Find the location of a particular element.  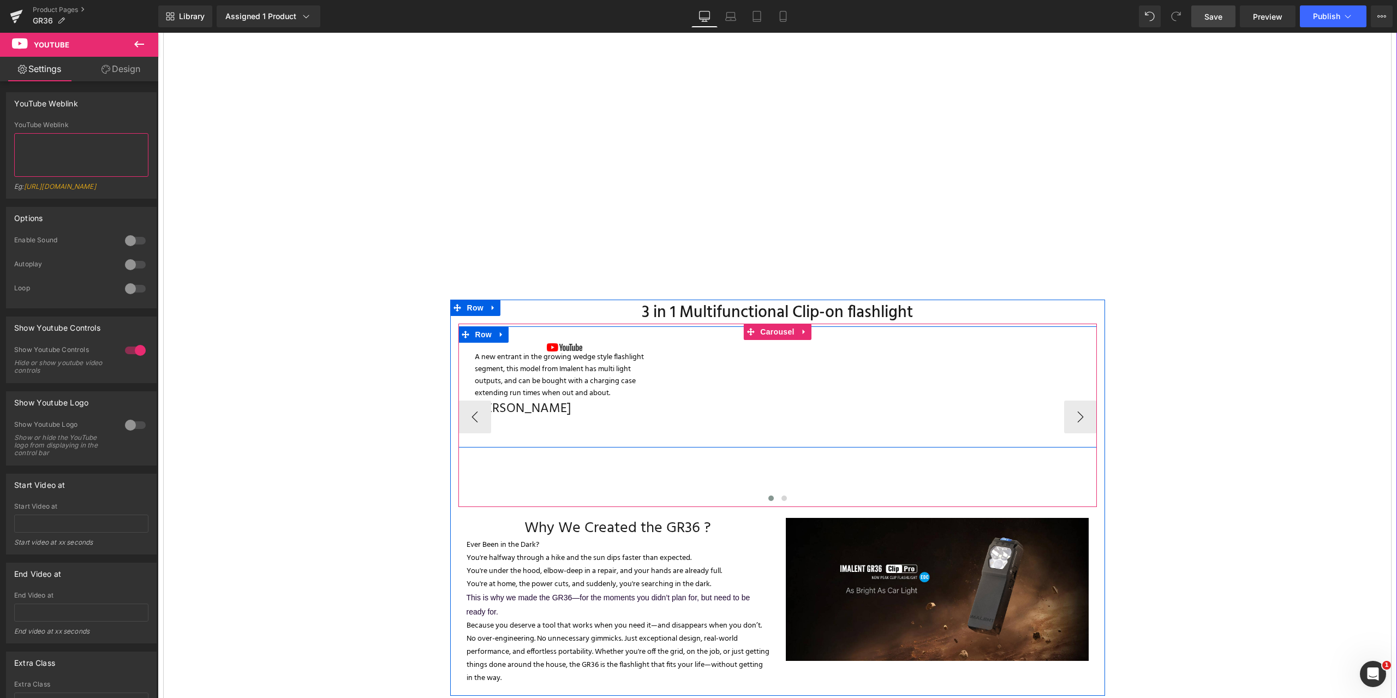

span: This is why we made the GR36—for the moments you didn’t plan for, but need to be ready for. is located at coordinates (451, 572).